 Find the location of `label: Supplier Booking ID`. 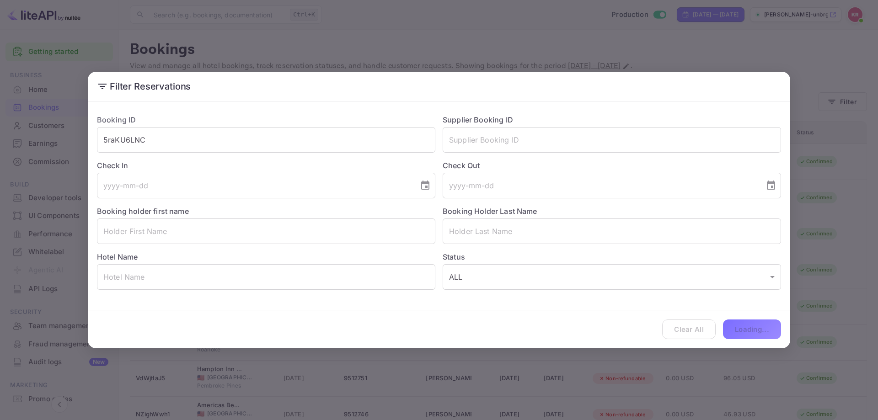

label: Supplier Booking ID is located at coordinates (478, 120).